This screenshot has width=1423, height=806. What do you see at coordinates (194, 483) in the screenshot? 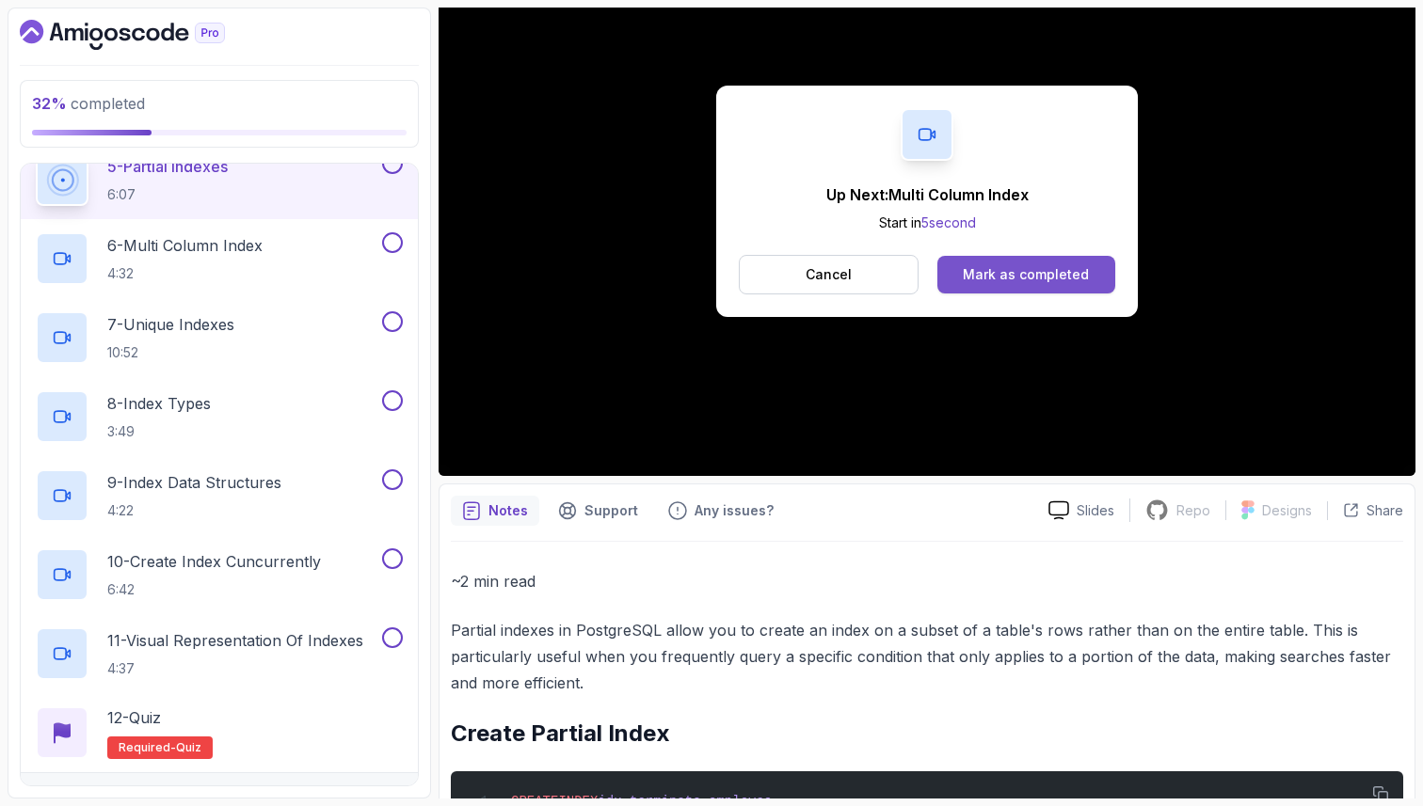
I see `p: 9 - Index Data Structures` at bounding box center [194, 483].